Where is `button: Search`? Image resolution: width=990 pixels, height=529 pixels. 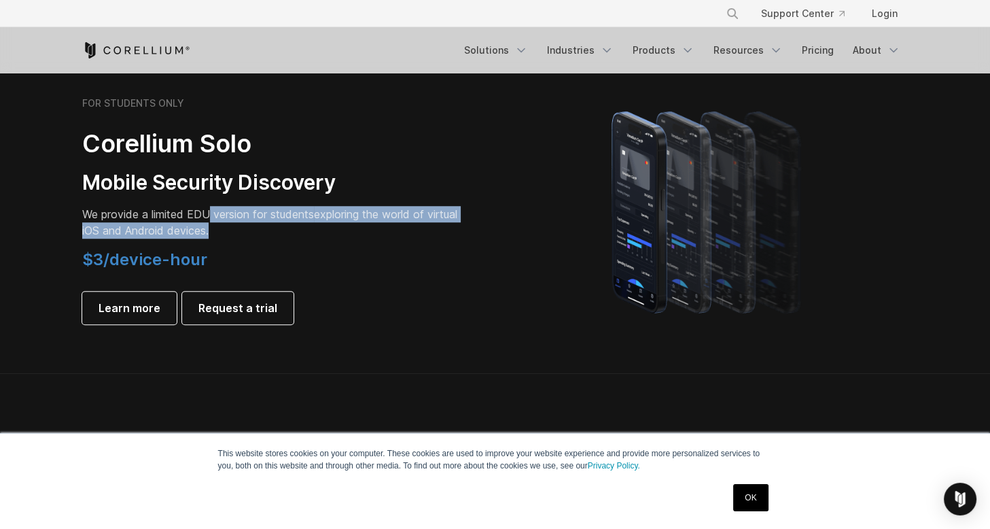
button: Search is located at coordinates (733, 14).